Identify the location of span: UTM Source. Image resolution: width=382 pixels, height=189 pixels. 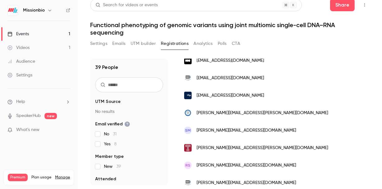
(108, 101).